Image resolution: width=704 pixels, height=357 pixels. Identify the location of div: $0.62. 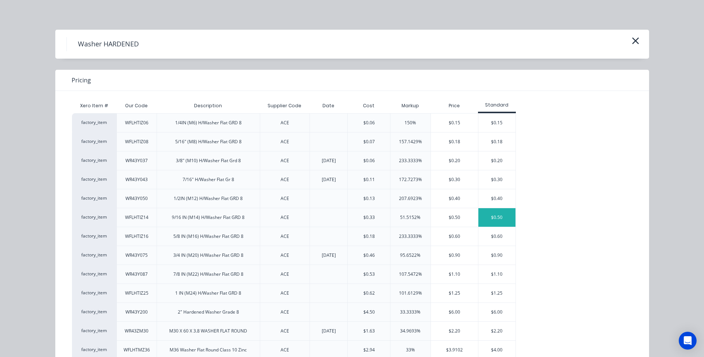
(369, 293).